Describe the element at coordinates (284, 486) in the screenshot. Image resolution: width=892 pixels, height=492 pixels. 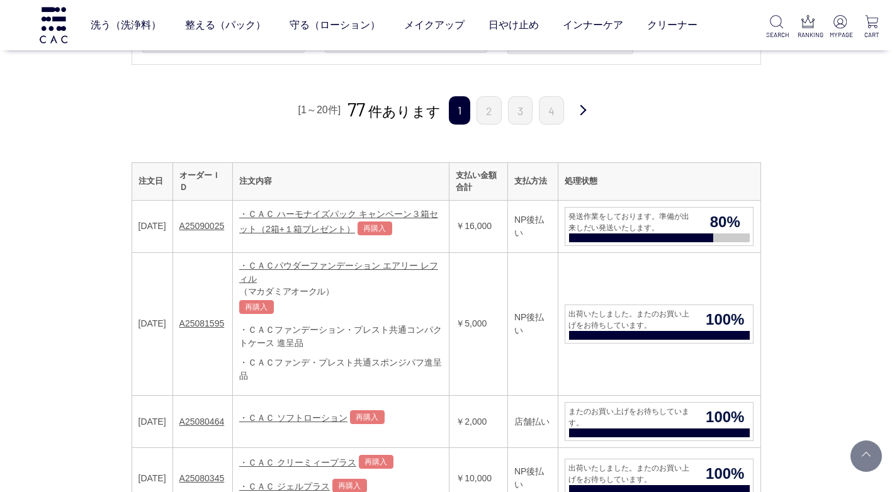
I see `a: ・ＣＡＣ ジェルプラス` at that location.